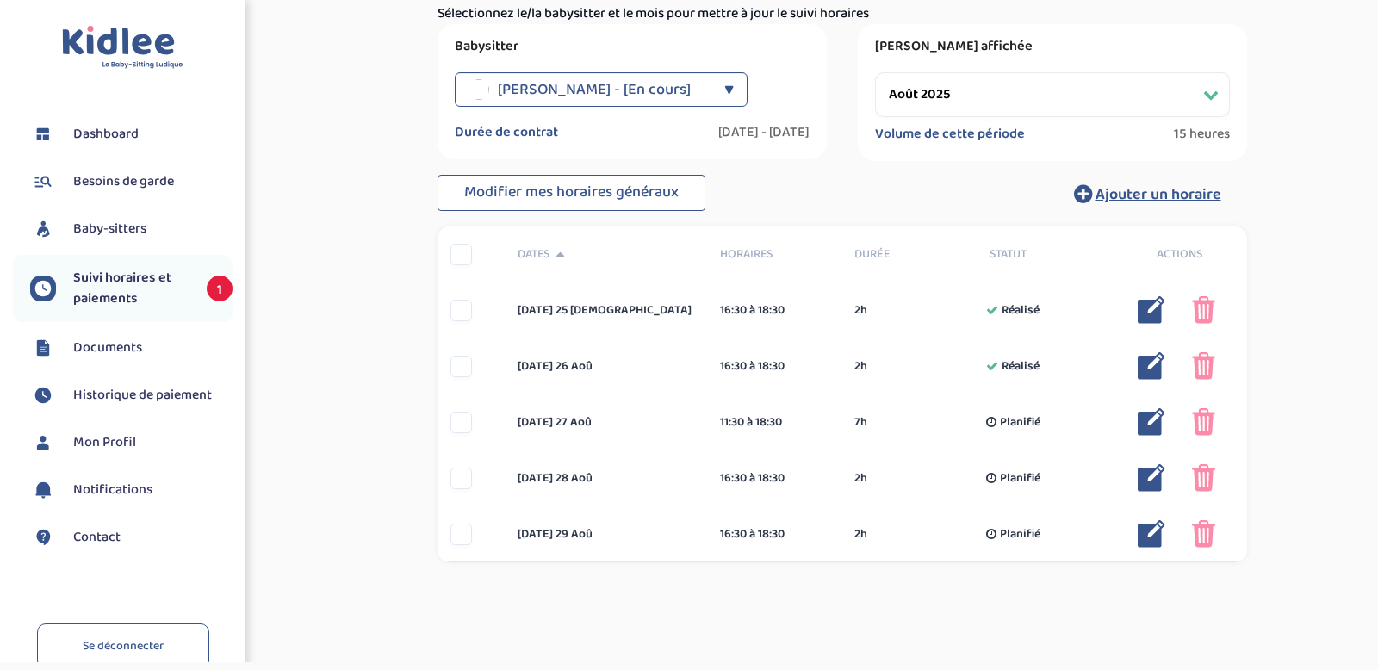  I want to click on span: Dashboard, so click(106, 134).